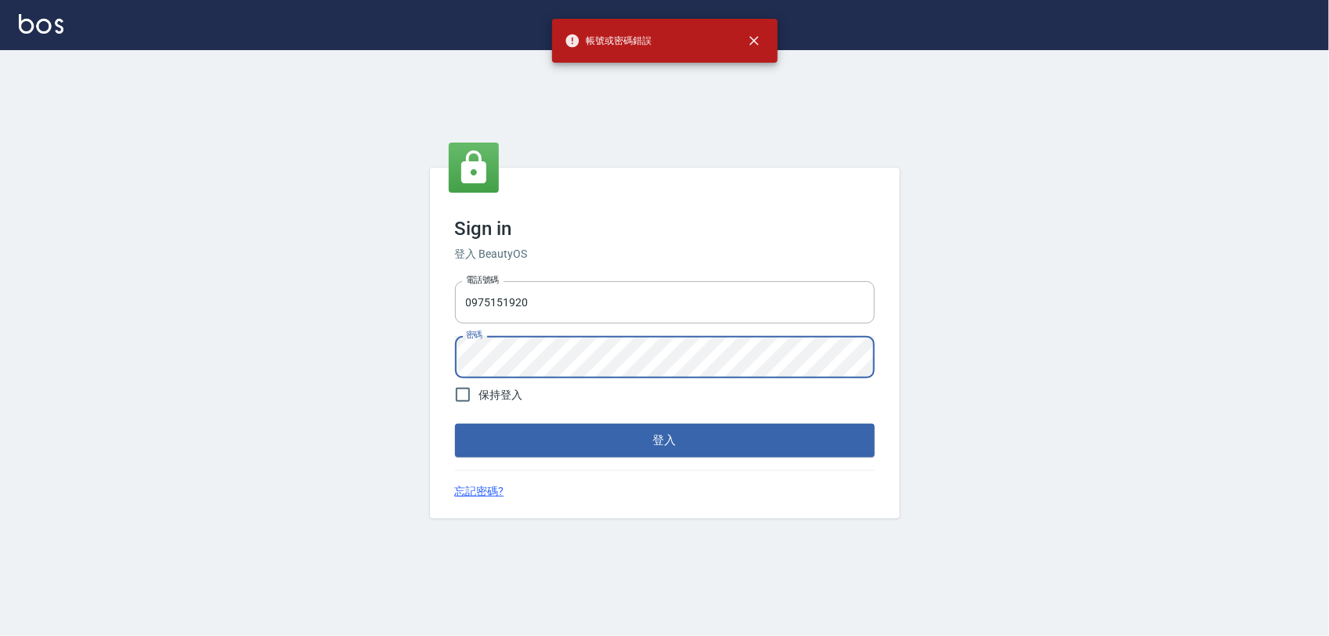 The height and width of the screenshot is (636, 1329). I want to click on label: 密碼, so click(474, 334).